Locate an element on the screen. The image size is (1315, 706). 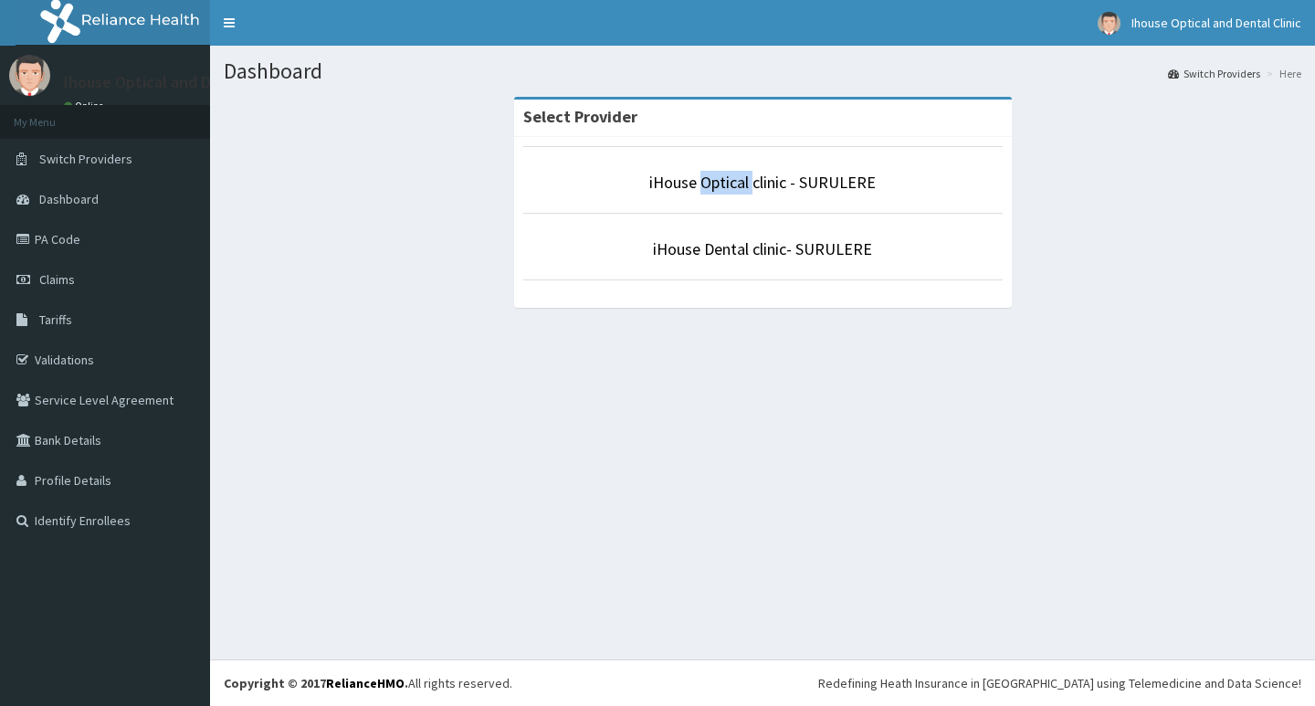
span: Switch Providers is located at coordinates (86, 159).